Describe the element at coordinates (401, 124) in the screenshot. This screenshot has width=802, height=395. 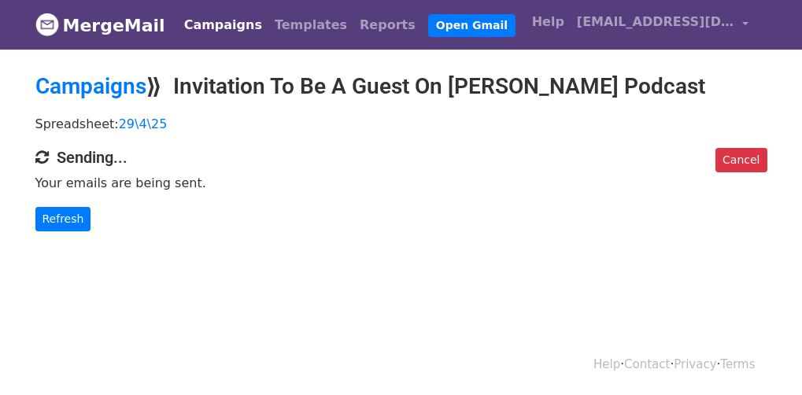
I see `p: Spreadsheet:` at that location.